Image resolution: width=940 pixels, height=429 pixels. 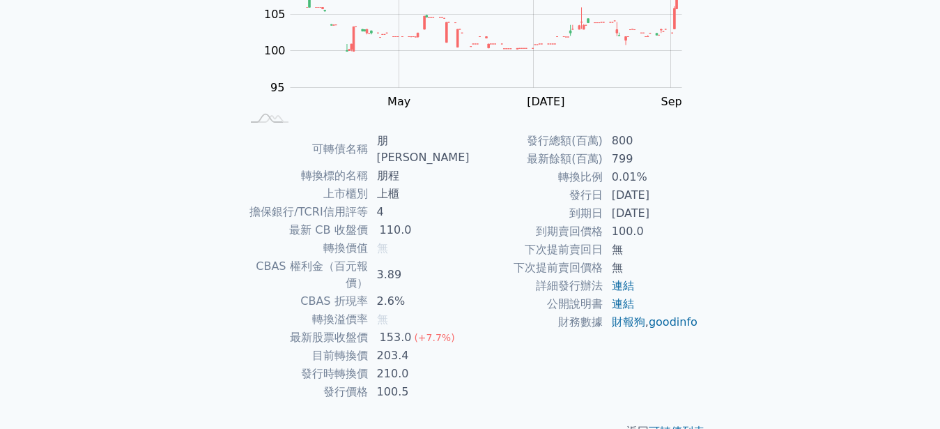 I want to click on a: 財報狗, so click(x=629, y=321).